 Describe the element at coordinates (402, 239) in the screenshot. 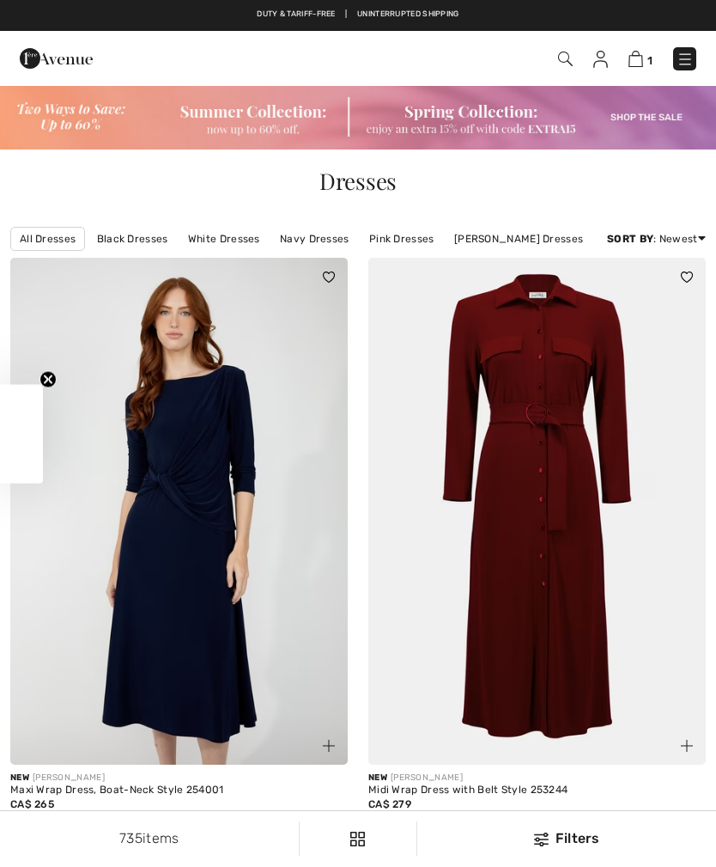

I see `a: Pink Dresses` at that location.